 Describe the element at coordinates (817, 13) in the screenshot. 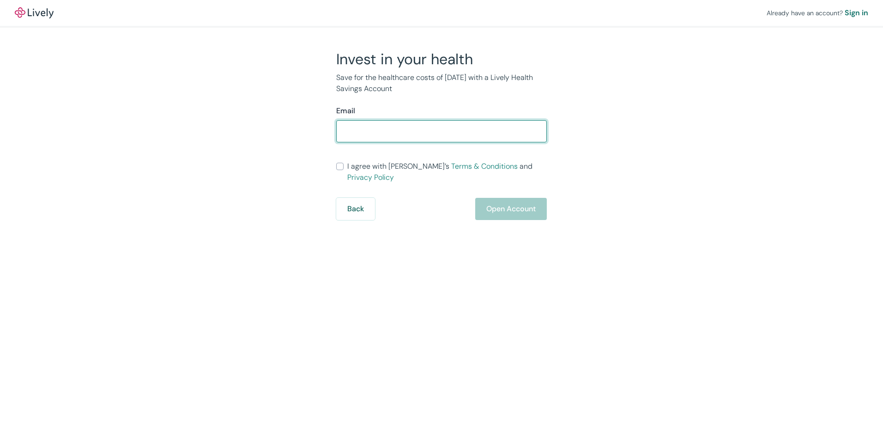

I see `div: Already have an account?` at that location.